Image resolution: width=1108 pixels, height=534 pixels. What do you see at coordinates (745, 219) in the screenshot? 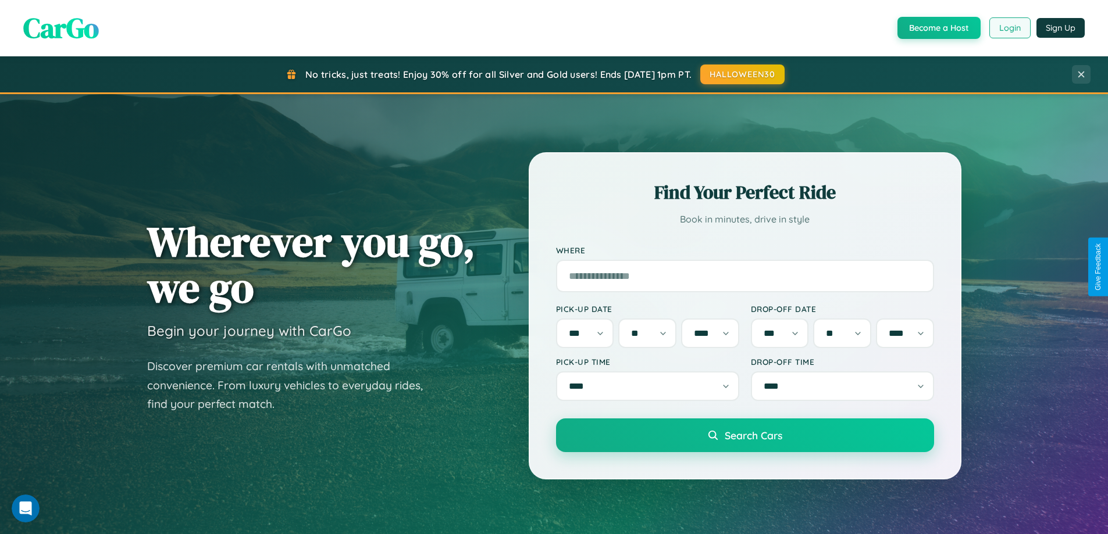
I see `p: Book in minutes, drive in style` at bounding box center [745, 219].